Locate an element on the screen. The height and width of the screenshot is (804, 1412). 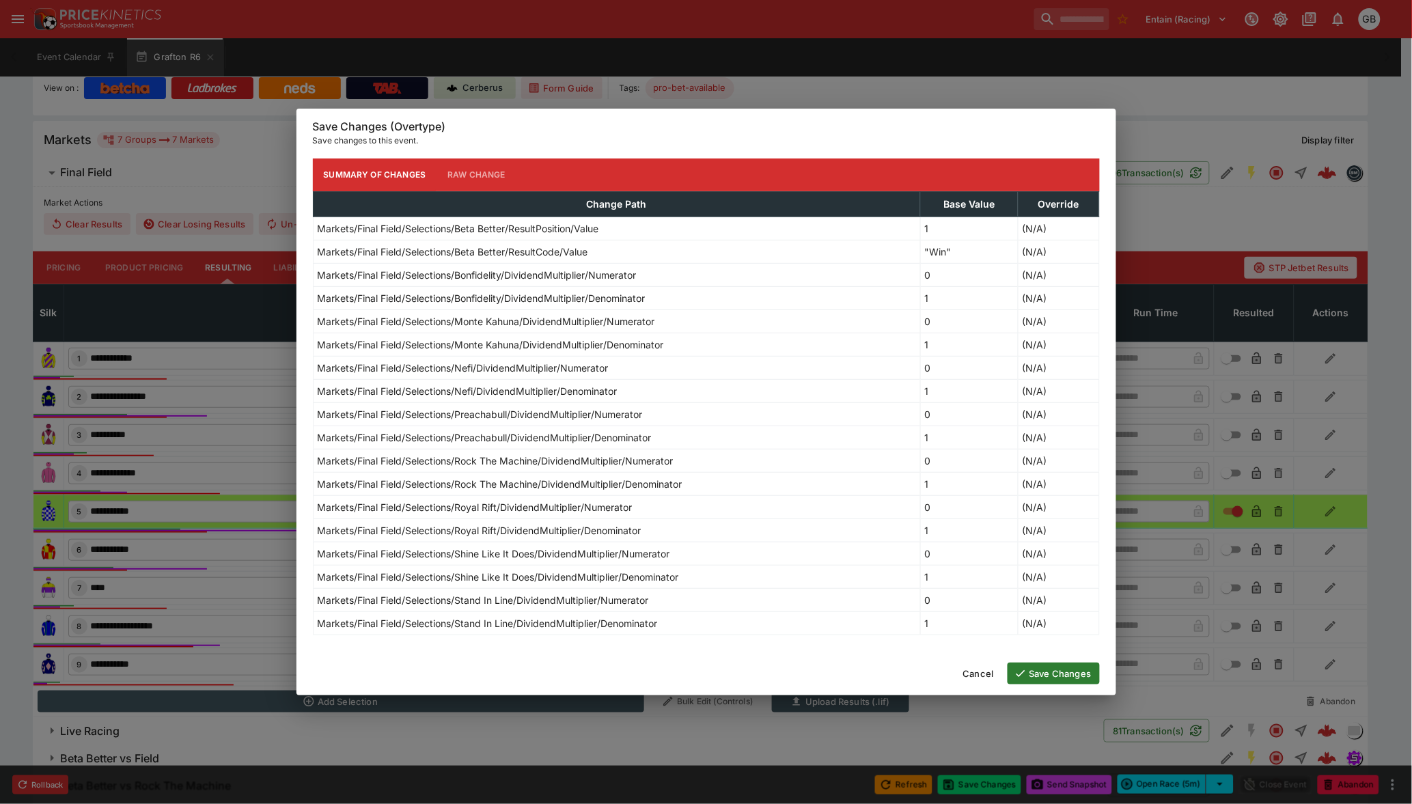
p: Markets/Final Field/Selections/Rock The Machine/DividendMultiplier/Denominator is located at coordinates (500, 484).